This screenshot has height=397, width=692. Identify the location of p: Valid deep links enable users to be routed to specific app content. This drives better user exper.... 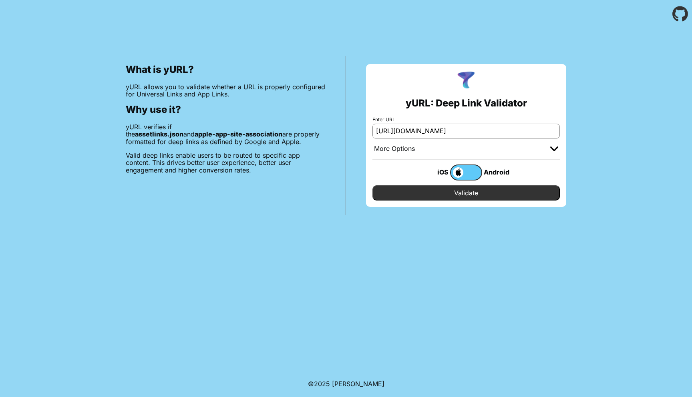
(226, 163).